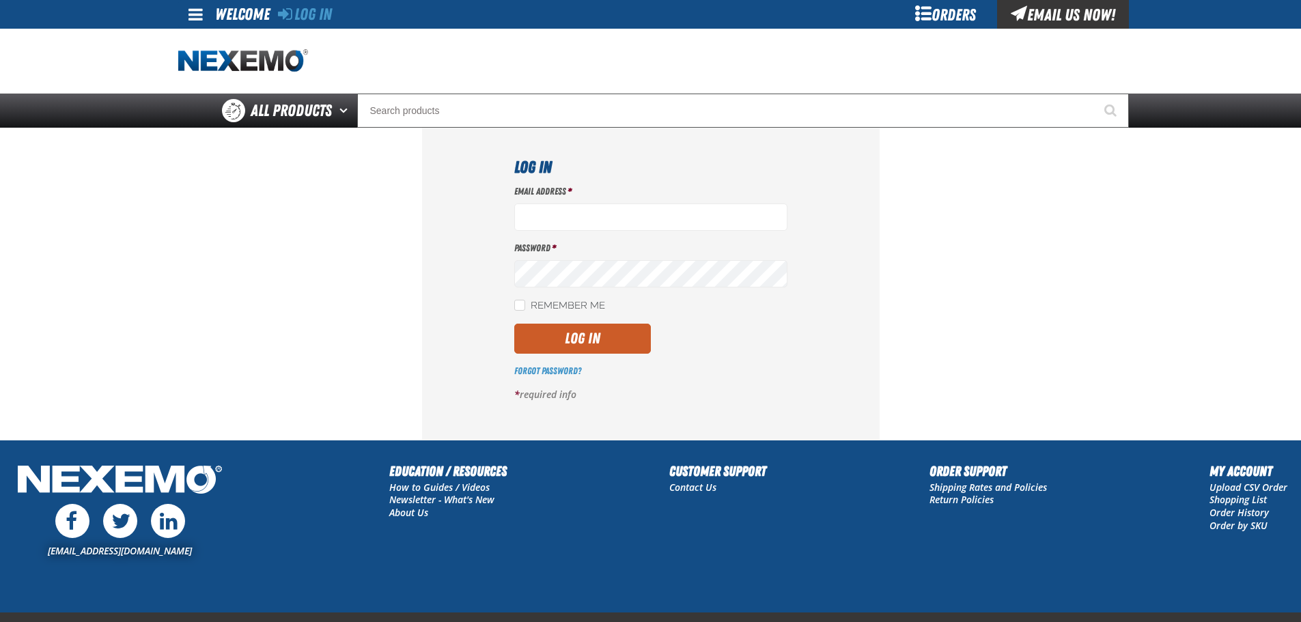 Image resolution: width=1301 pixels, height=622 pixels. What do you see at coordinates (962, 499) in the screenshot?
I see `a: Return Policies` at bounding box center [962, 499].